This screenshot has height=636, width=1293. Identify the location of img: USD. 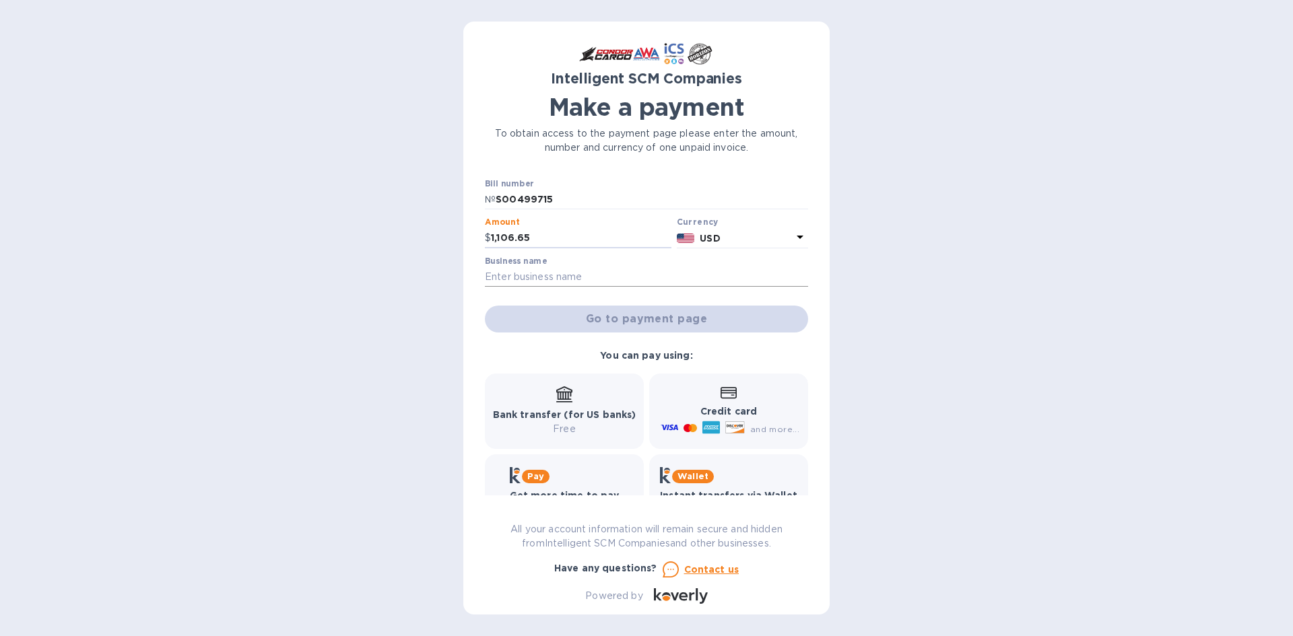
(685, 238).